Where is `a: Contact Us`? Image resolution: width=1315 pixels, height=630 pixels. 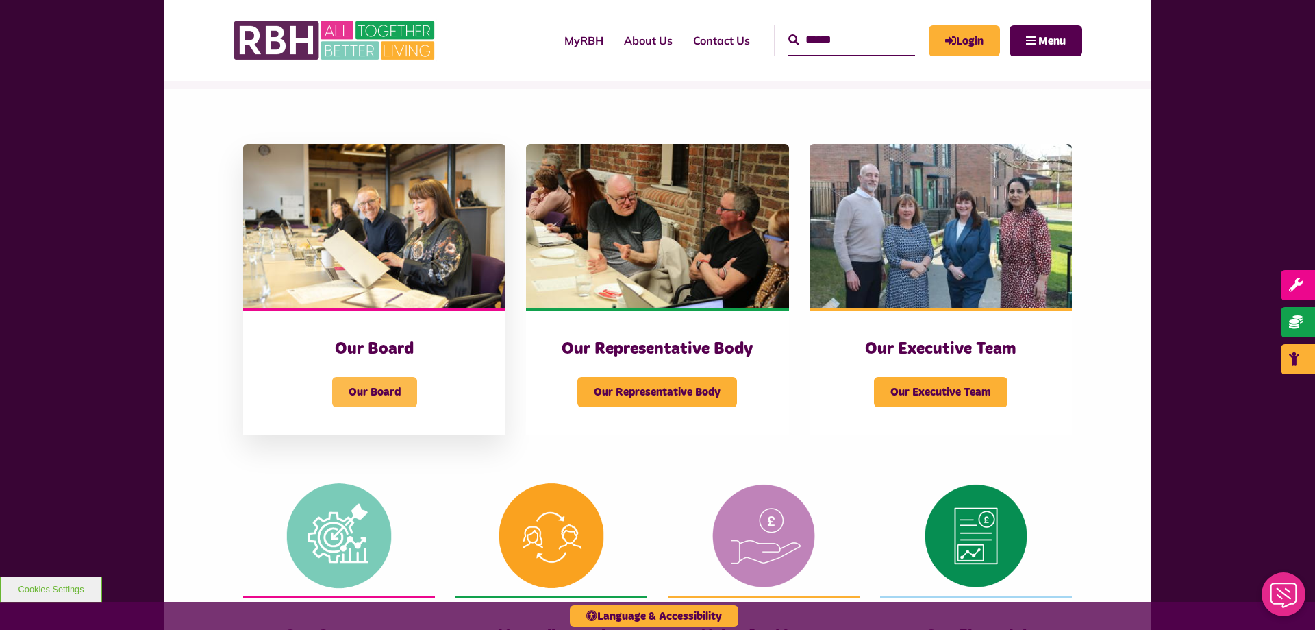
a: Contact Us is located at coordinates (721, 40).